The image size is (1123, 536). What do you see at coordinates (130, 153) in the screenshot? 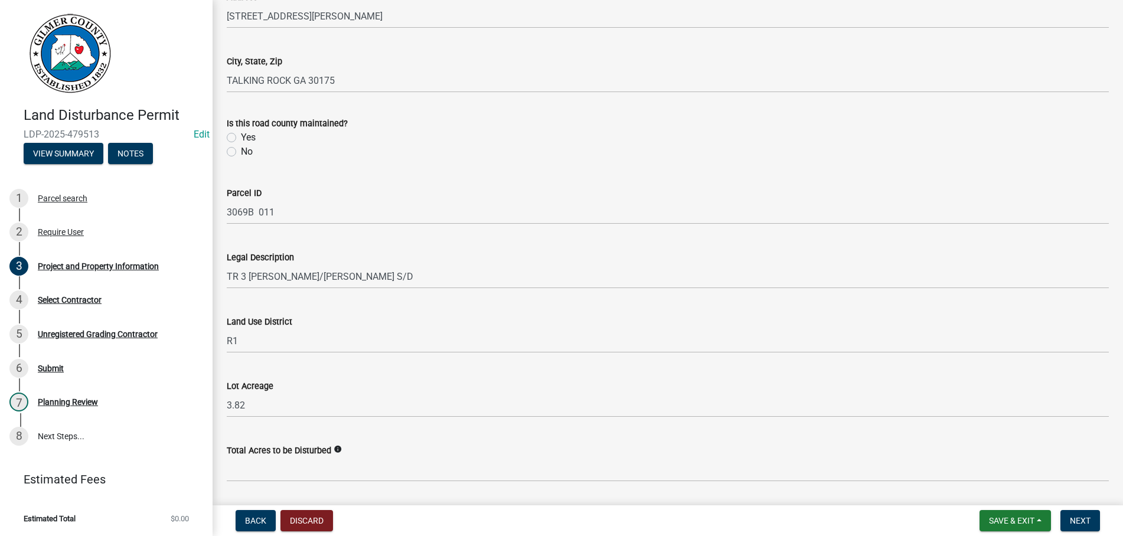
I see `button: Notes` at bounding box center [130, 153].